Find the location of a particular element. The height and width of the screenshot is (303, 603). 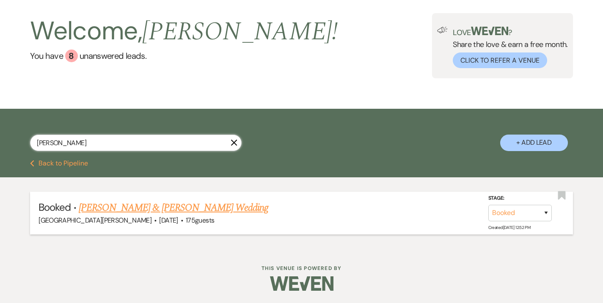

label: Stage: is located at coordinates (520, 198).